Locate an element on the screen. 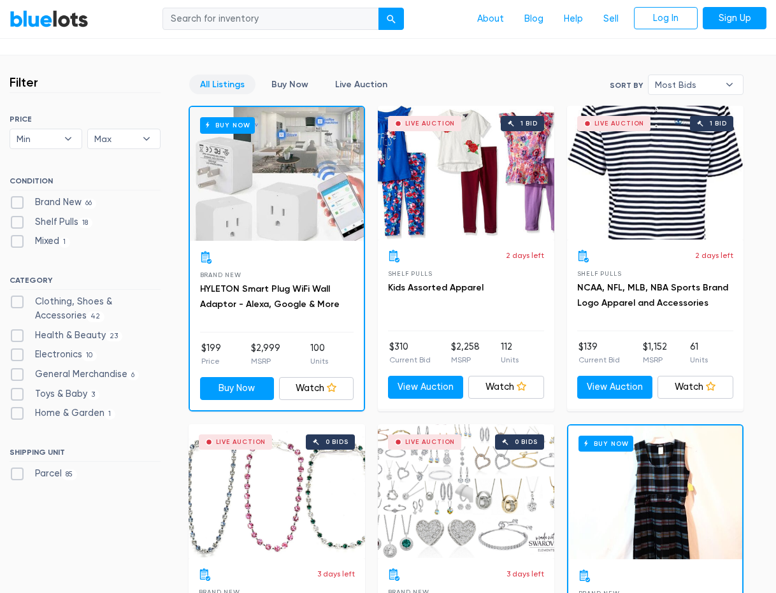  span: 23 is located at coordinates (114, 336).